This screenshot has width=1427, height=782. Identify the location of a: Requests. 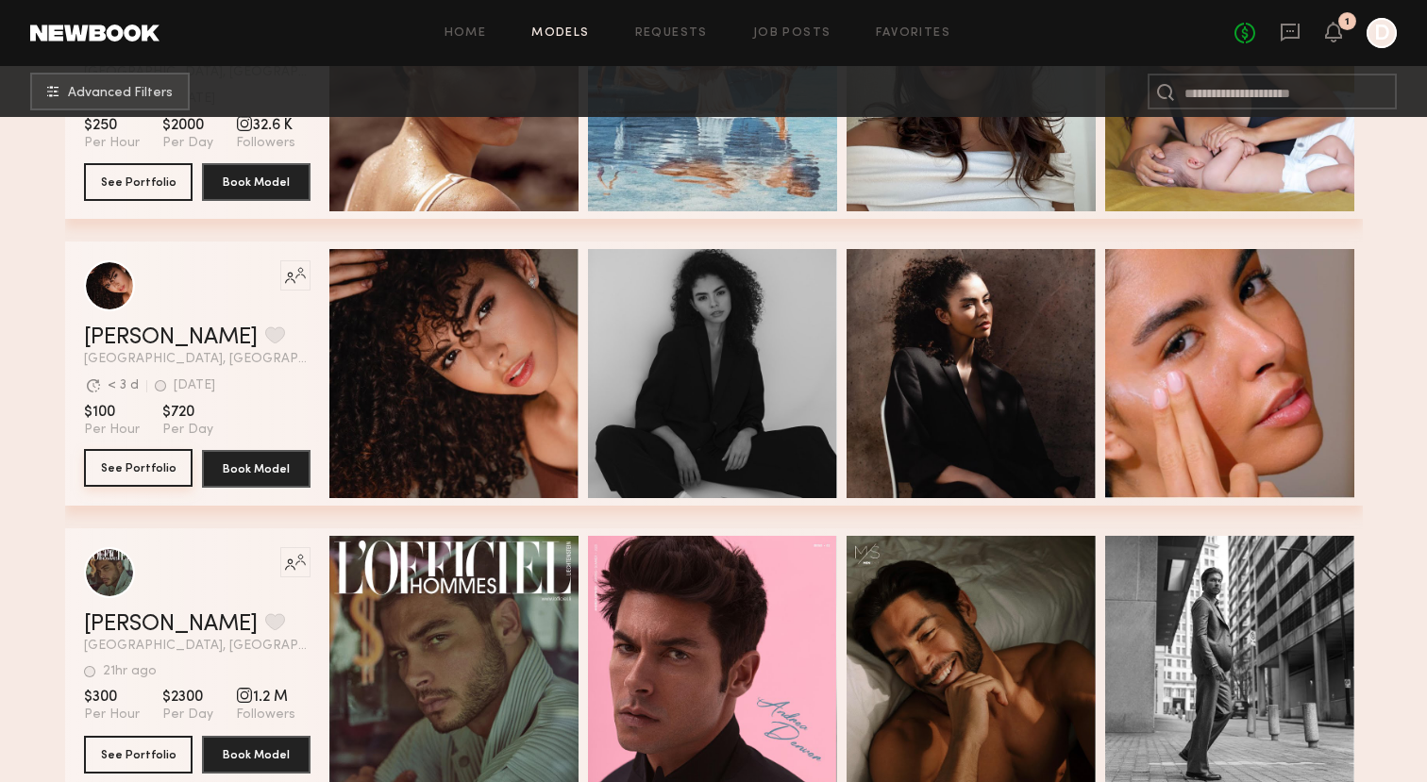
(671, 33).